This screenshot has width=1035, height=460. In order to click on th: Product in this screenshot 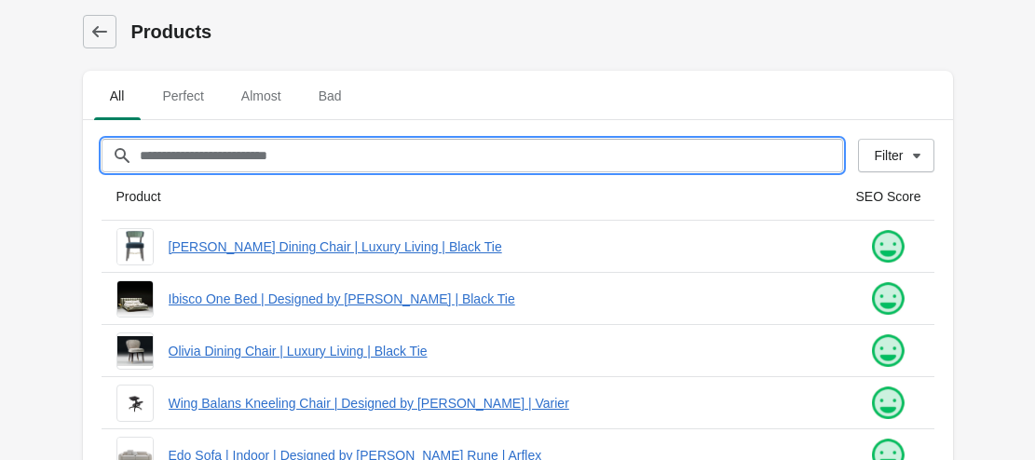, I will do `click(471, 197)`.